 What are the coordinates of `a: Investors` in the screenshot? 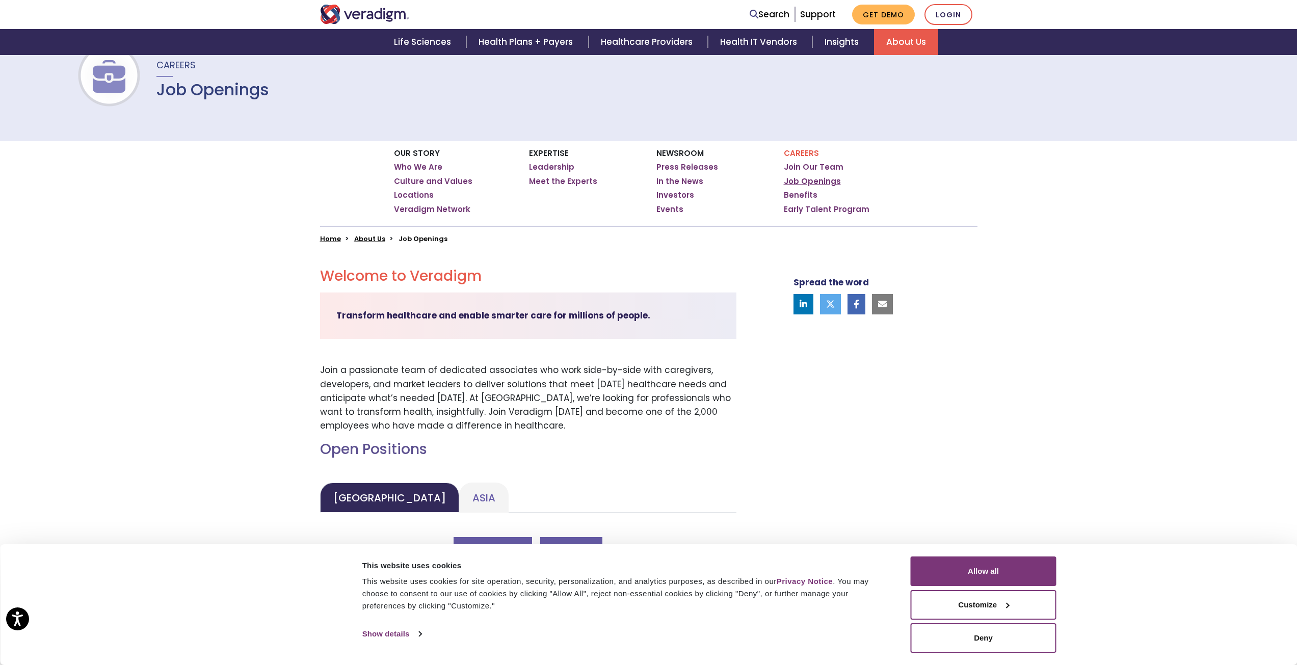 It's located at (675, 195).